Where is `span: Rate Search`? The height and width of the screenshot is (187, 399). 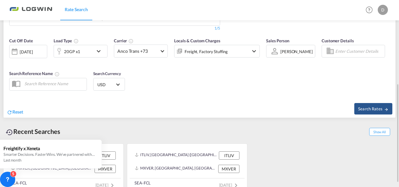 span: Rate Search is located at coordinates (76, 9).